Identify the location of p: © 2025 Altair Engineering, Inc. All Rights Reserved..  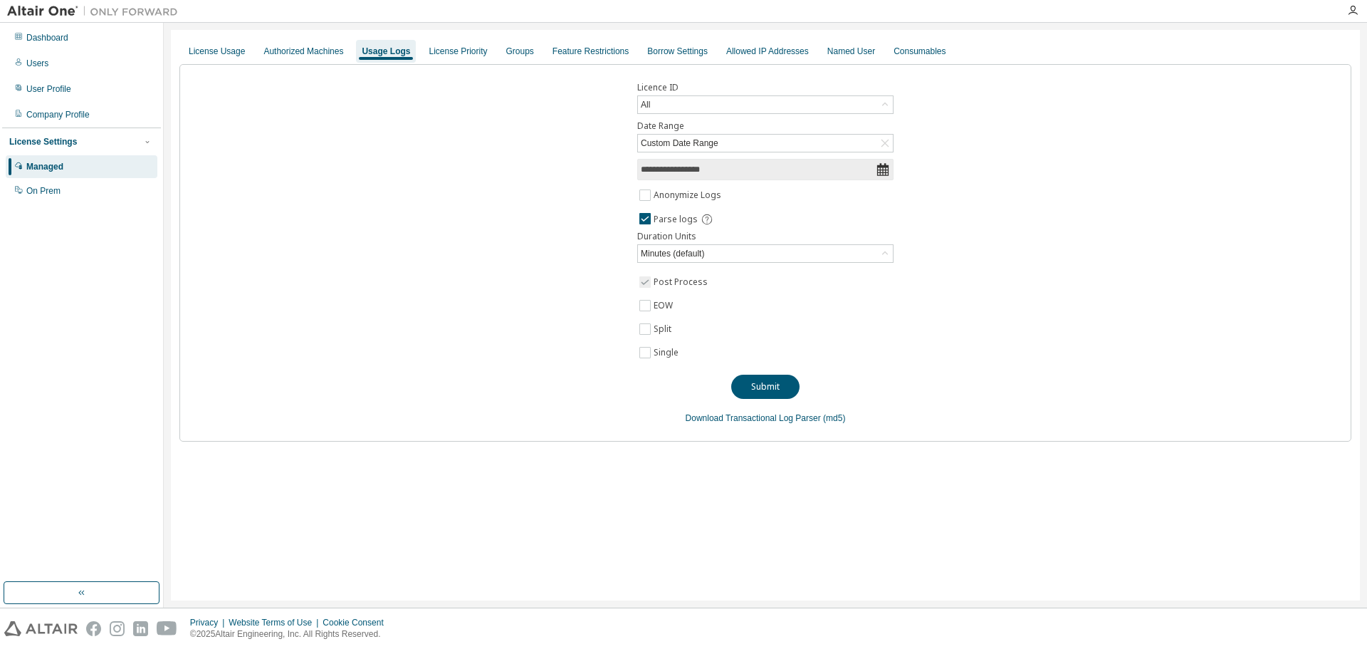
(291, 634).